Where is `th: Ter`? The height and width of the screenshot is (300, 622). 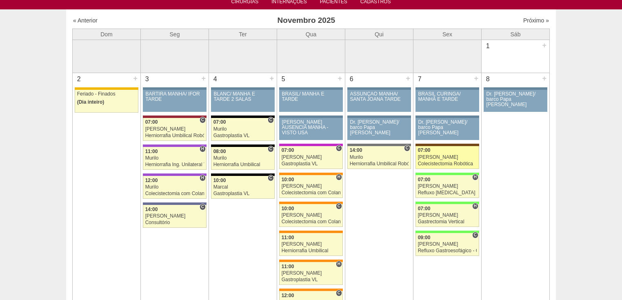 th: Ter is located at coordinates (243, 34).